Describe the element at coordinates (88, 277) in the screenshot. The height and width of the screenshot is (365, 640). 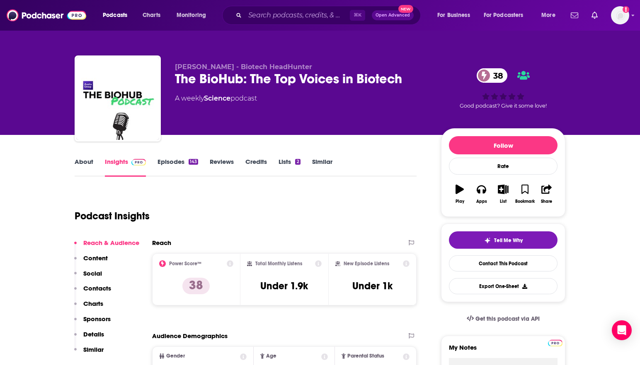
I see `button: Social` at that location.